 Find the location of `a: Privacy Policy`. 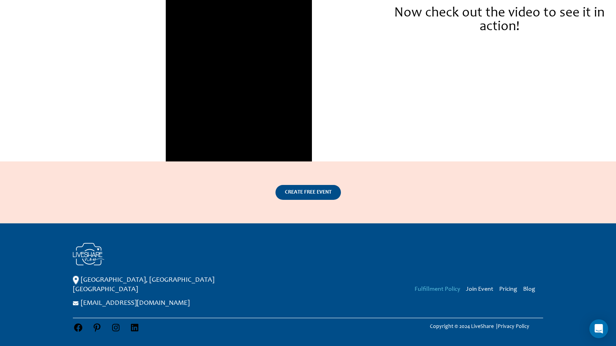

a: Privacy Policy is located at coordinates (513, 327).